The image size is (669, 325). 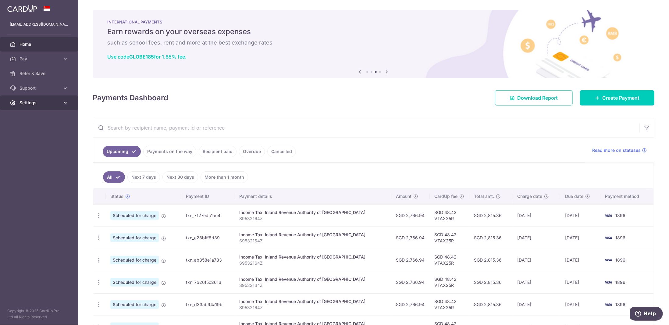 I want to click on span: Pay, so click(x=40, y=59).